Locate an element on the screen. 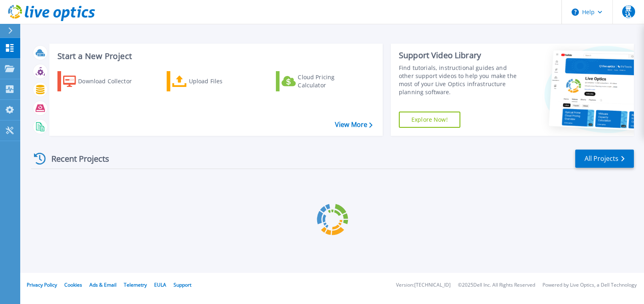 This screenshot has width=644, height=304. a: Upload Files is located at coordinates (212, 81).